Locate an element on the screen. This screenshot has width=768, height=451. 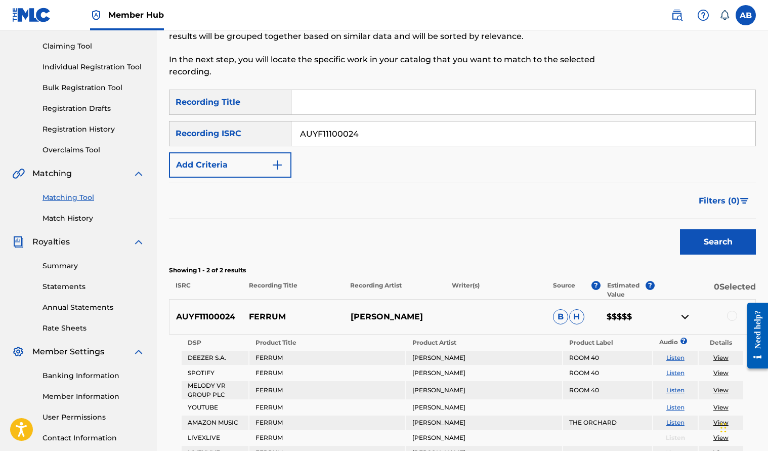
span: B is located at coordinates (561, 317).